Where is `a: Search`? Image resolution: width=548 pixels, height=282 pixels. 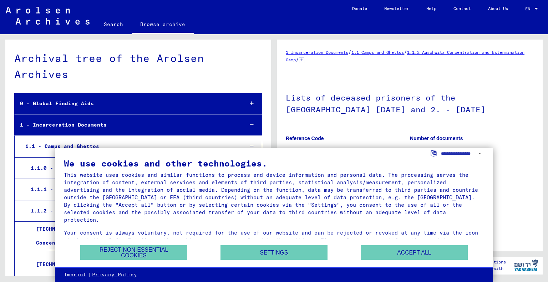 a: Search is located at coordinates (114, 24).